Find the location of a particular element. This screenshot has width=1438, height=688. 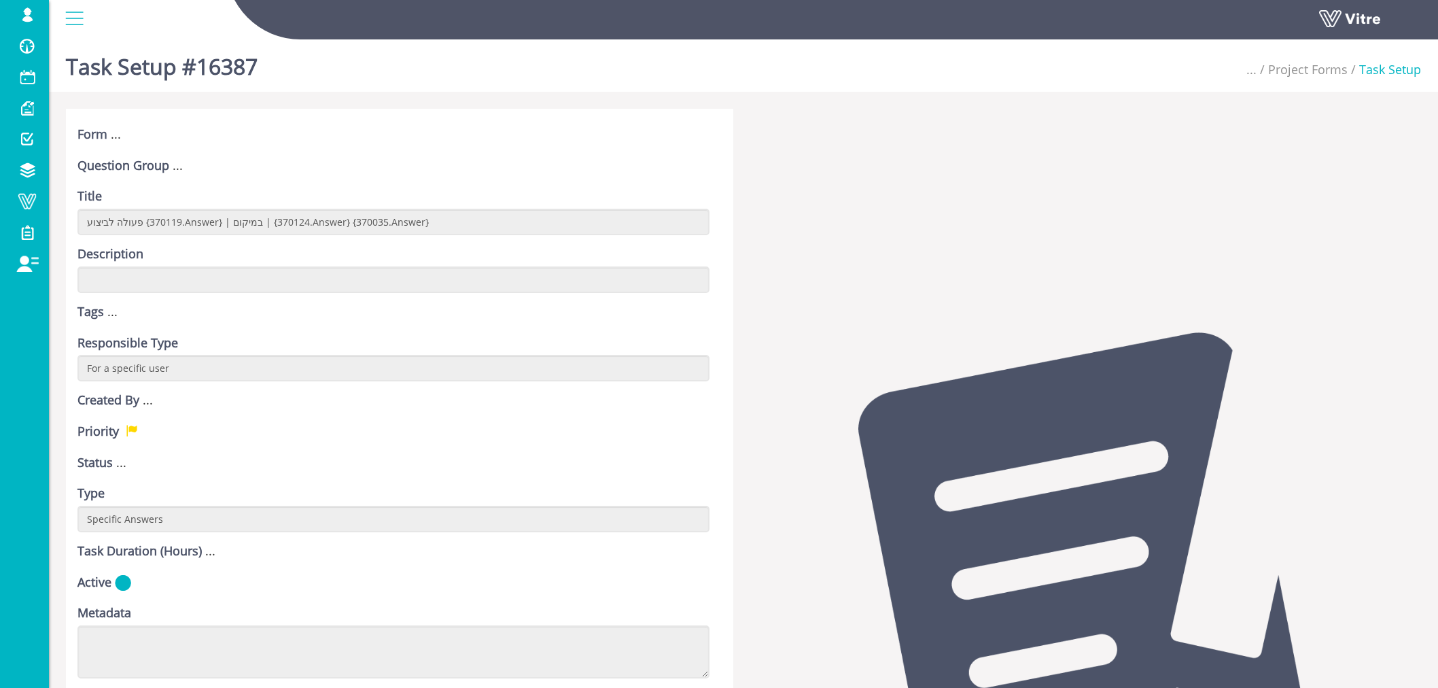

a: Project Forms is located at coordinates (1308, 69).